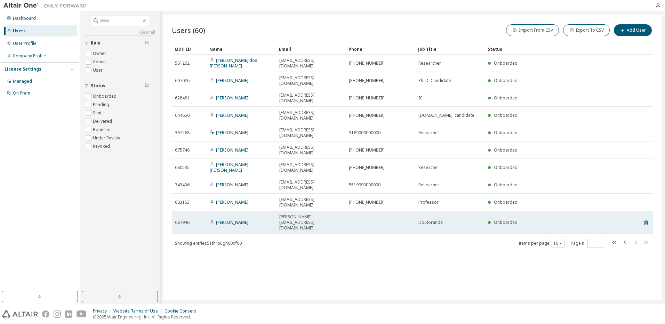  Describe the element at coordinates (105, 96) in the screenshot. I see `label: Onboarded` at that location.